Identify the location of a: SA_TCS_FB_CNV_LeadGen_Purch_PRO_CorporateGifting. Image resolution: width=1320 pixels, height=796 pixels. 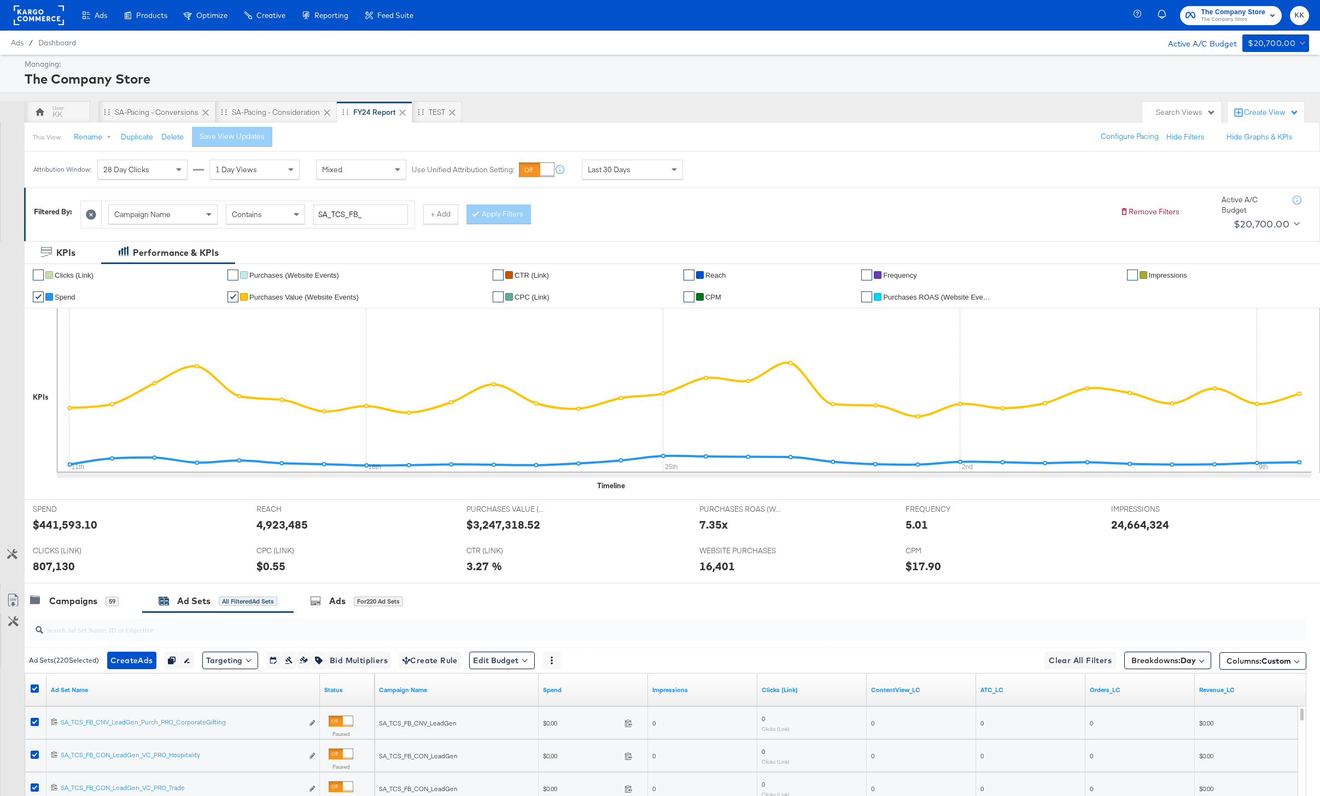
(181, 723).